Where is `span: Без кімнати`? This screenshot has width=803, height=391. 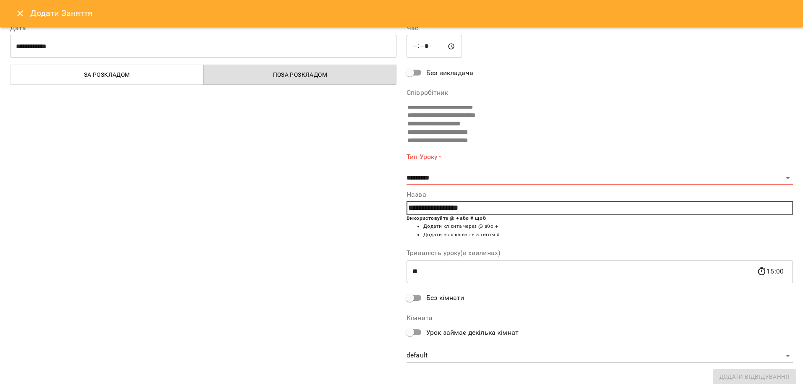
span: Без кімнати is located at coordinates (445, 298).